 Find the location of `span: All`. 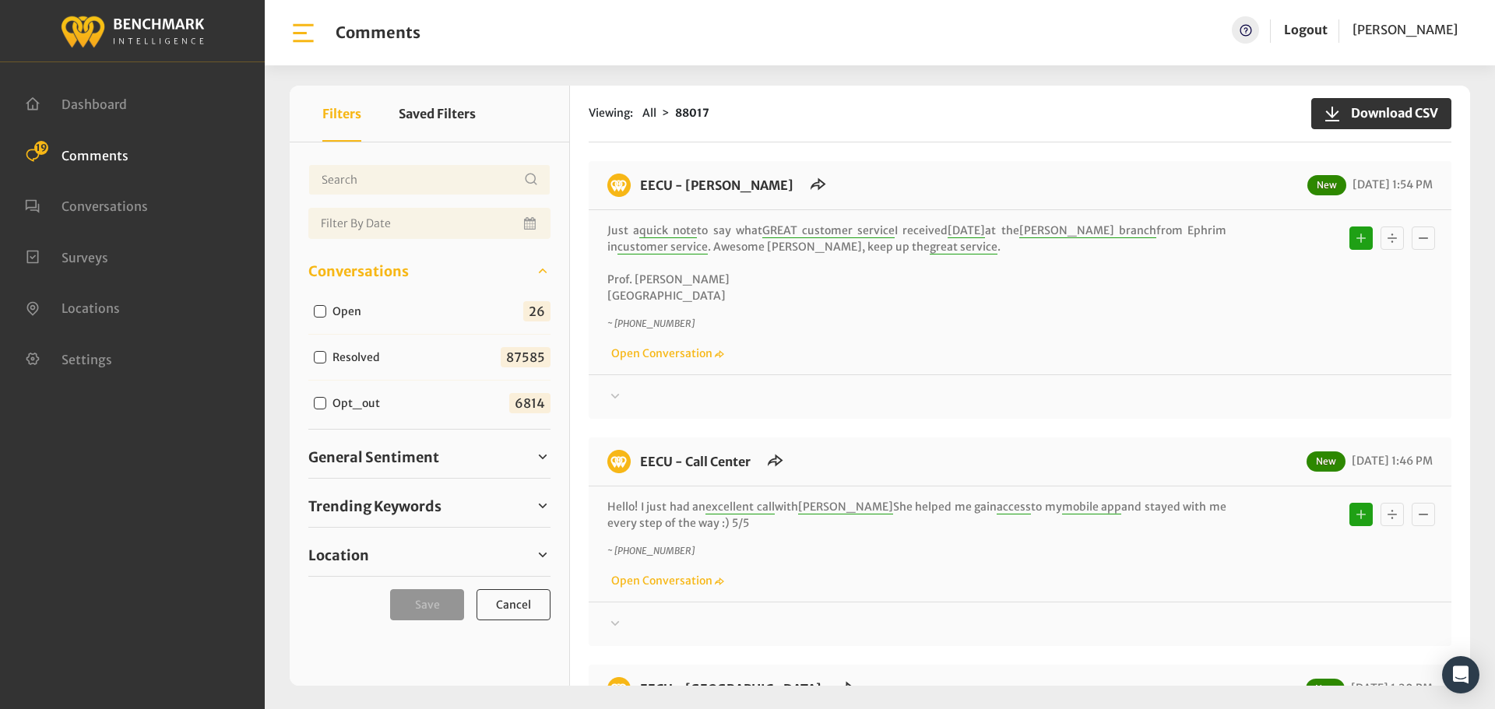

span: All is located at coordinates (649, 113).